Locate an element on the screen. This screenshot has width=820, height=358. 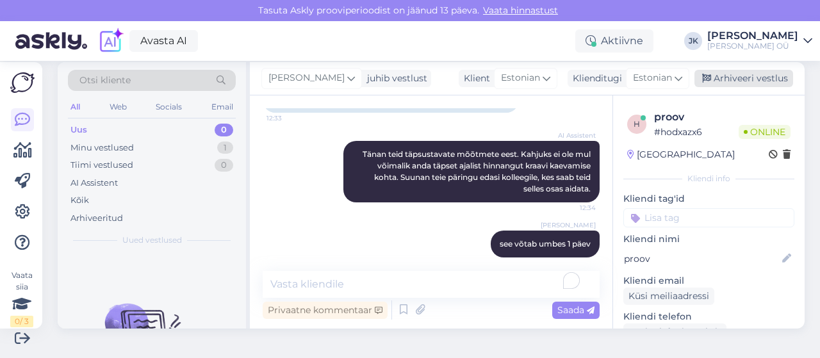
img: explore-ai is located at coordinates (111, 41).